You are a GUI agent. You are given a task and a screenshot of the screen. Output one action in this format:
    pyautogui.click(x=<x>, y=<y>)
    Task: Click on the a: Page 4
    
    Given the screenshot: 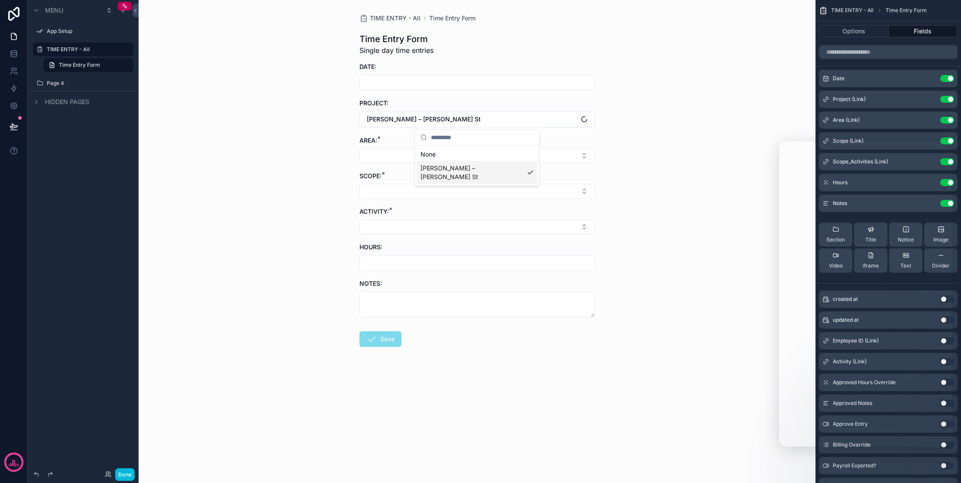 What is the action you would take?
    pyautogui.click(x=88, y=83)
    